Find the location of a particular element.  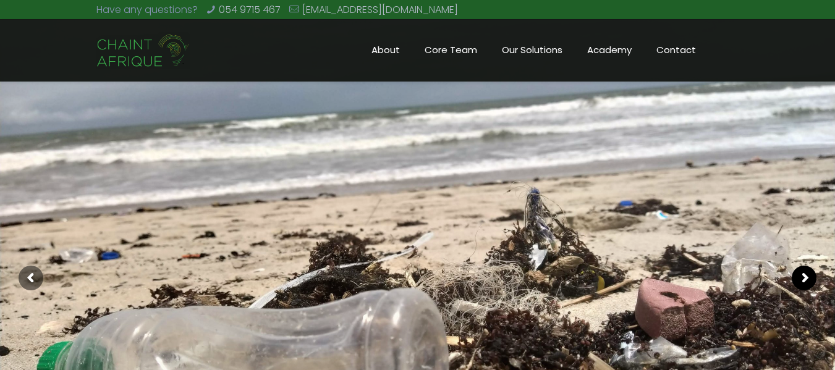

span: Contact is located at coordinates (676, 50).